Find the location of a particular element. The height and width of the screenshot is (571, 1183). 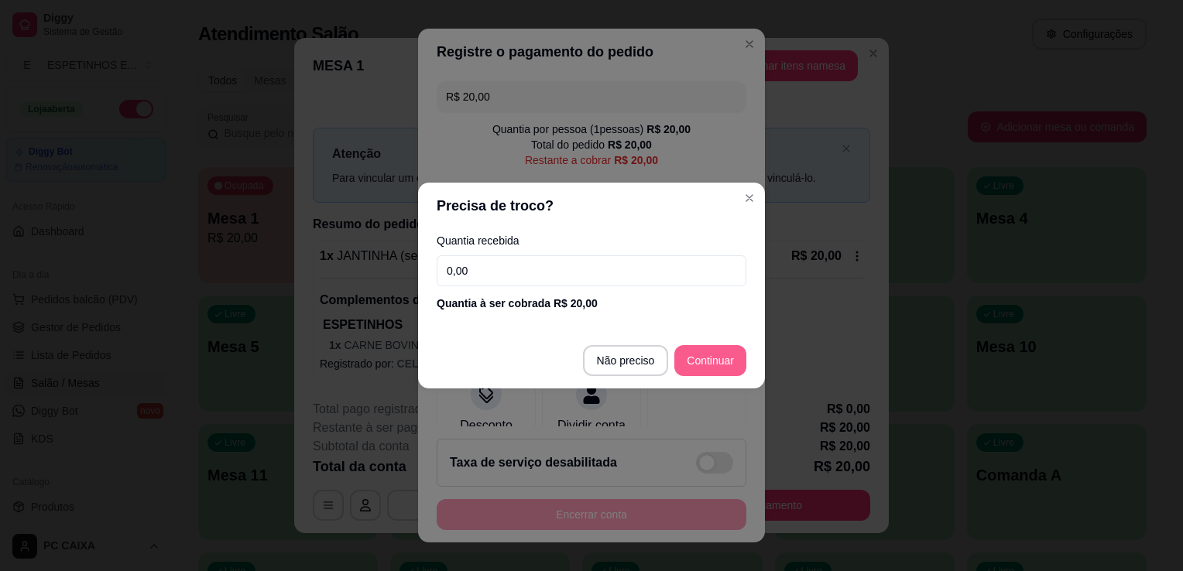

label: Quantia recebida is located at coordinates (591, 241).